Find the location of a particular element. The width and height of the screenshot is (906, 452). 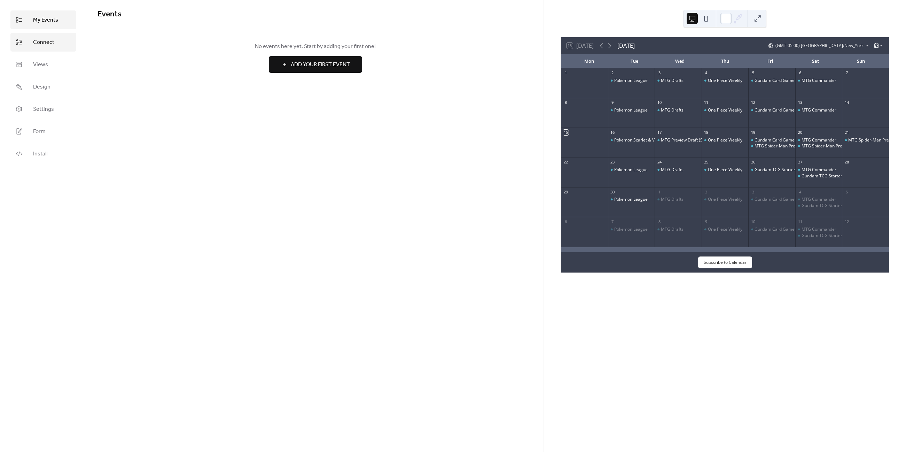

div: 22 is located at coordinates (565, 162).